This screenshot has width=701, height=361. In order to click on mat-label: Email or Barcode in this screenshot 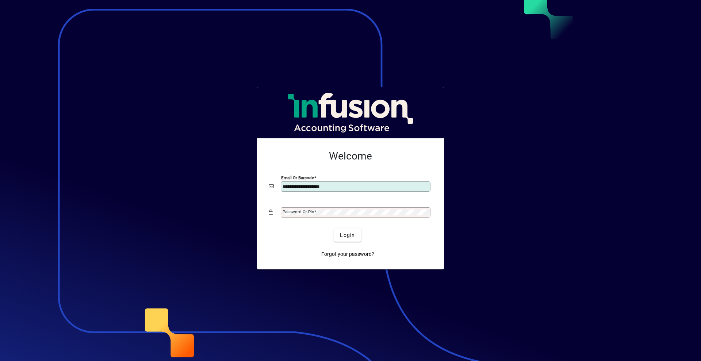, I will do `click(297, 178)`.